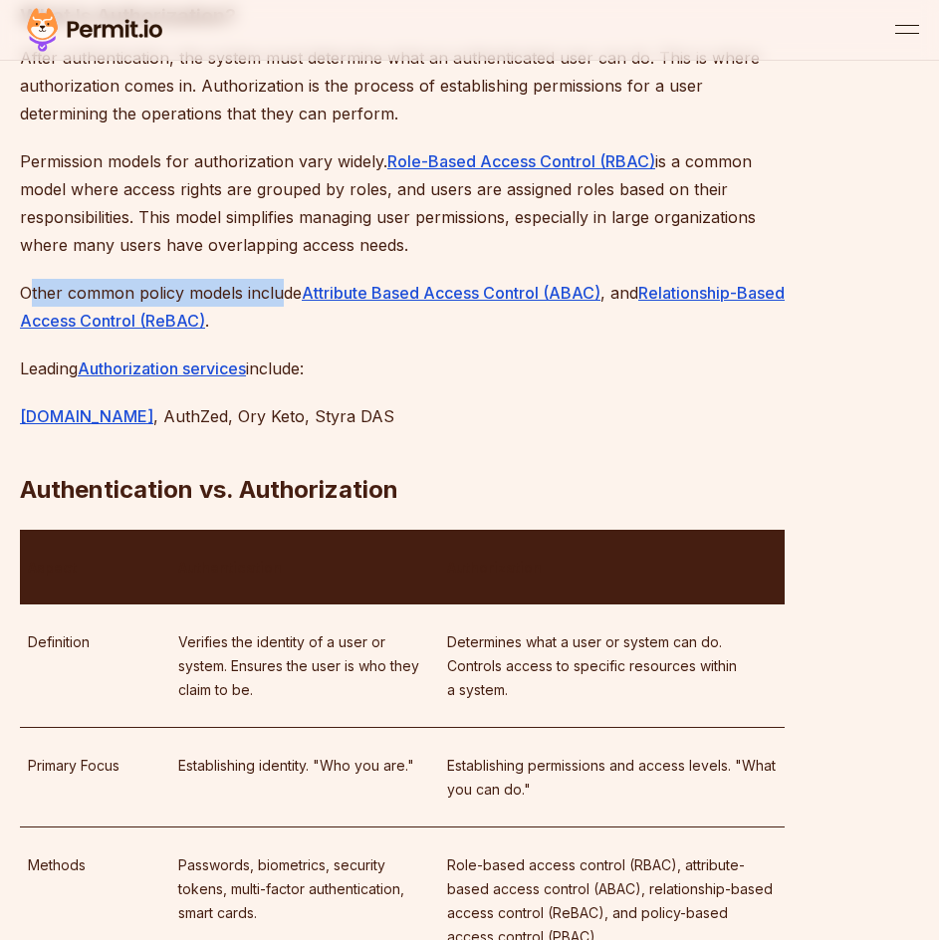 The height and width of the screenshot is (940, 939). Describe the element at coordinates (95, 568) in the screenshot. I see `p: Aspect` at that location.